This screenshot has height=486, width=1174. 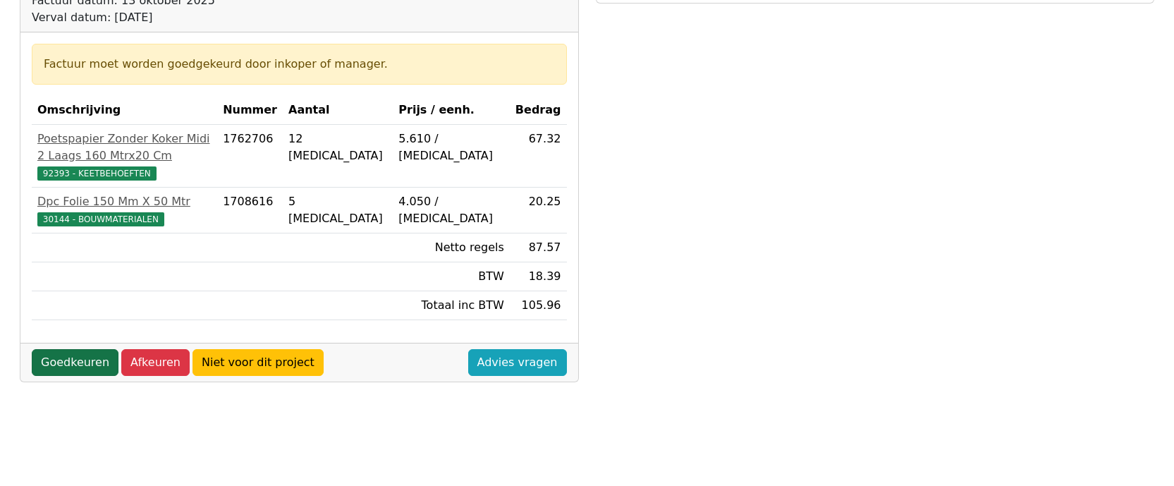 What do you see at coordinates (258, 362) in the screenshot?
I see `a: Niet voor dit project` at bounding box center [258, 362].